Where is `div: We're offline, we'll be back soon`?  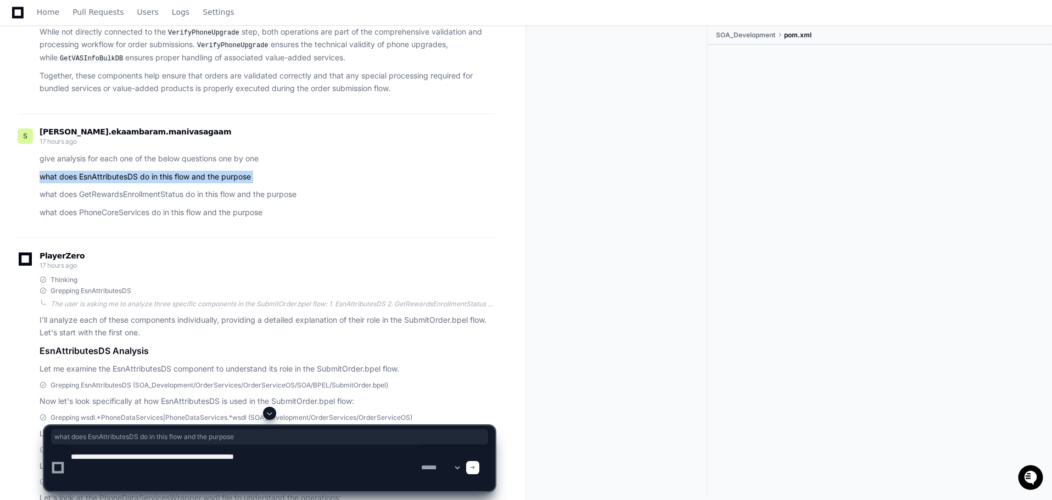 div: We're offline, we'll be back soon is located at coordinates (90, 97).